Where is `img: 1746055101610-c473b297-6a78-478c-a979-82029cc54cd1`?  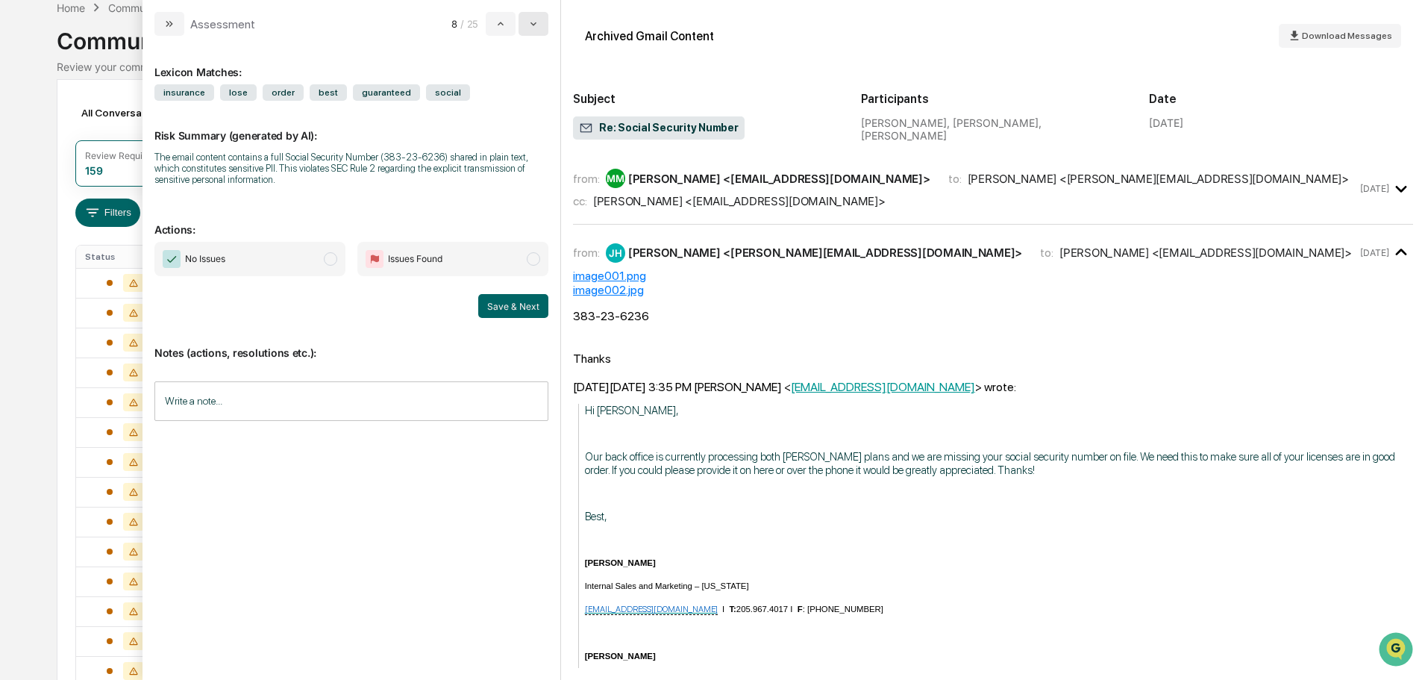 img: 1746055101610-c473b297-6a78-478c-a979-82029cc54cd1 is located at coordinates (28, 128).